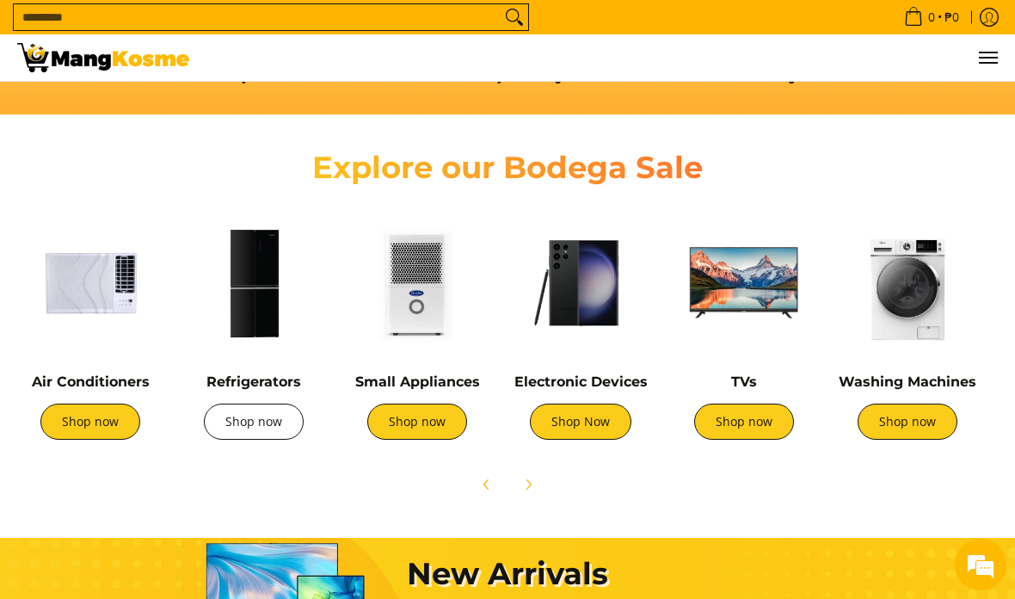  I want to click on img: Refrigerators, so click(254, 283).